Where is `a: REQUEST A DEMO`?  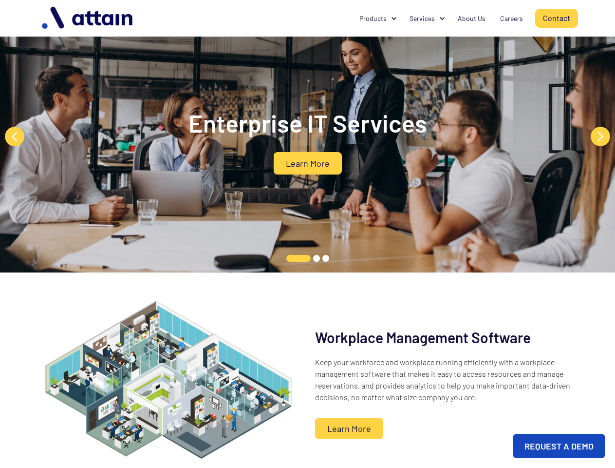
a: REQUEST A DEMO is located at coordinates (559, 446).